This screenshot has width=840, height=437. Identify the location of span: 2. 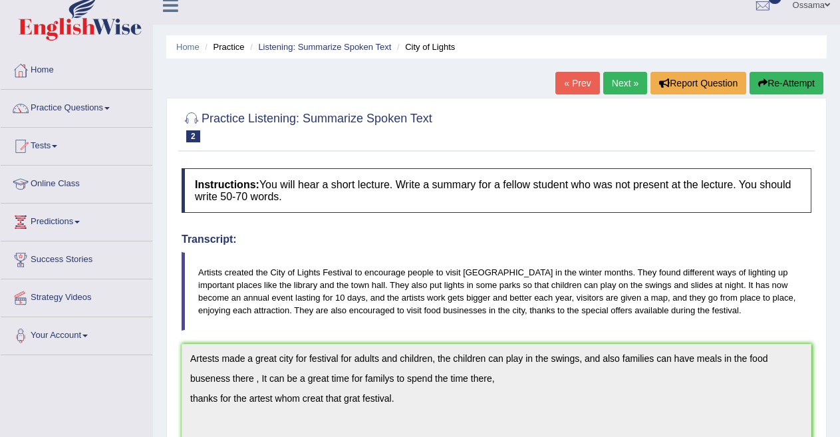
(193, 136).